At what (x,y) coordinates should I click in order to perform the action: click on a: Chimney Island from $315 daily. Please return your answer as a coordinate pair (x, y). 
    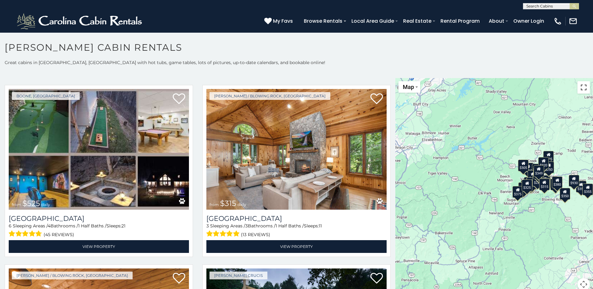
    Looking at the image, I should click on (296, 149).